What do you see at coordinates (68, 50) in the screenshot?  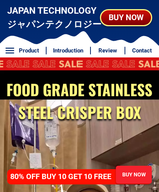 I see `h6: Introduction` at bounding box center [68, 50].